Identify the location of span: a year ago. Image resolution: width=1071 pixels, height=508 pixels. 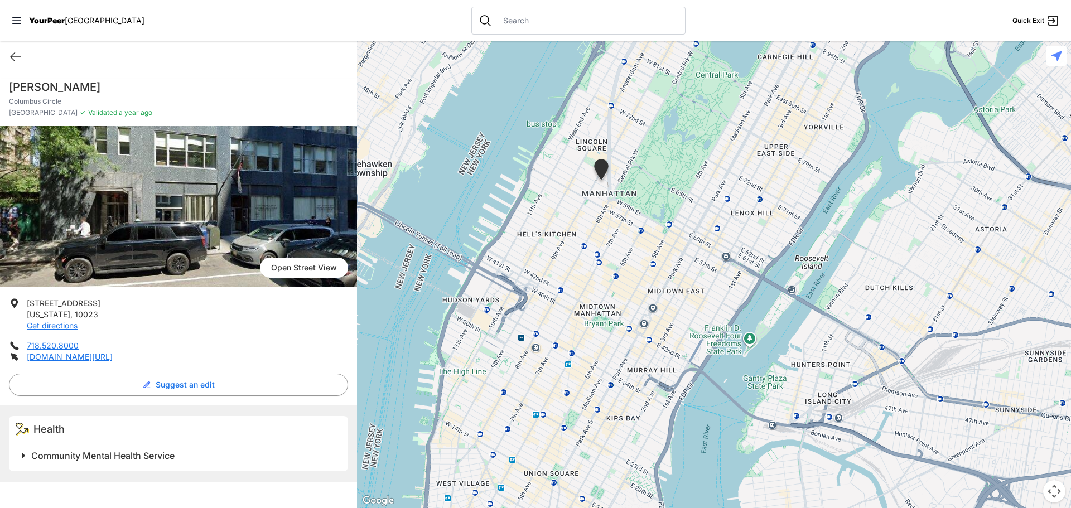
(134, 112).